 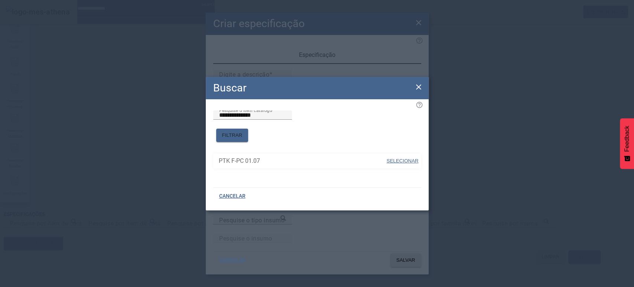 I want to click on button: Feedback - Mostrar pesquisa, so click(x=626, y=143).